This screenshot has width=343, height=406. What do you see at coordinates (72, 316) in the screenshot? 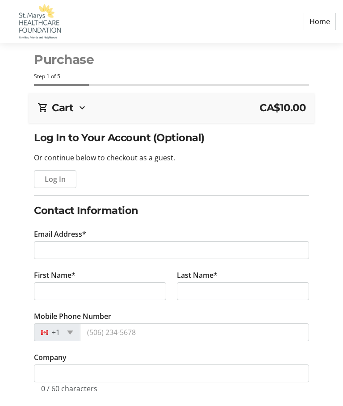
I see `label: Mobile Phone Number` at bounding box center [72, 316].